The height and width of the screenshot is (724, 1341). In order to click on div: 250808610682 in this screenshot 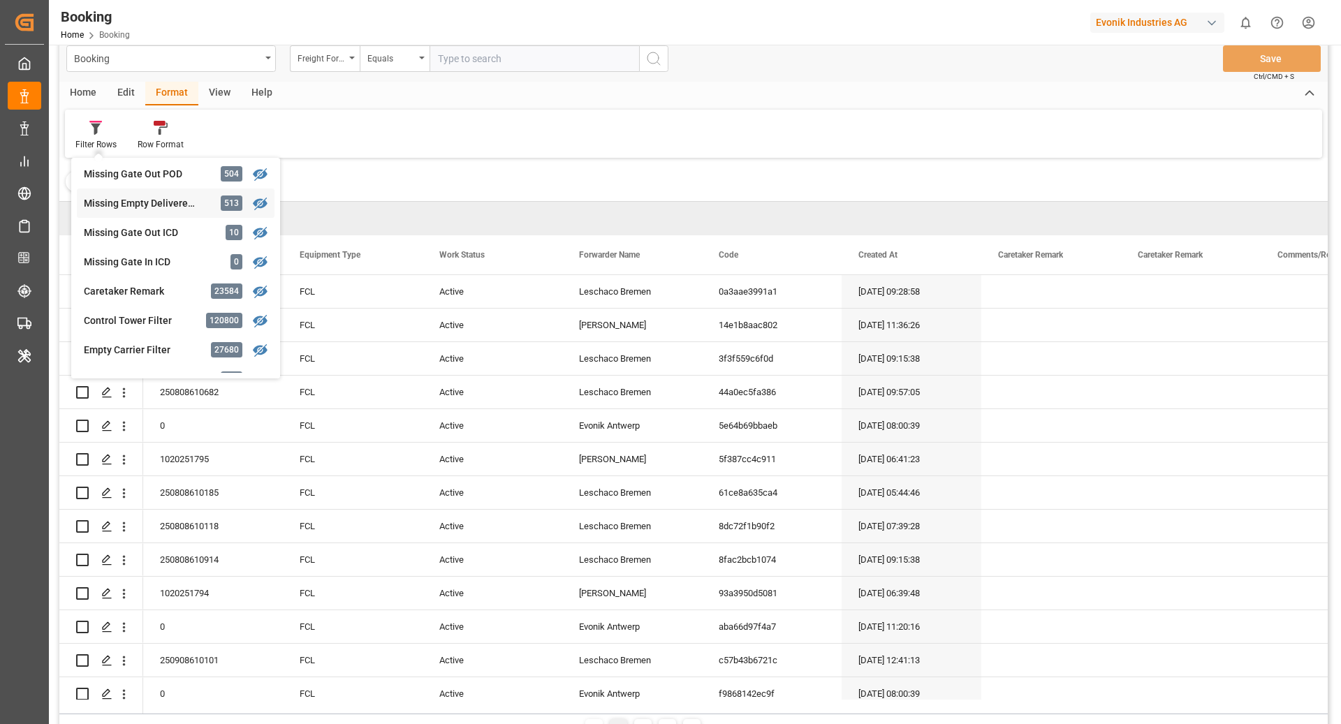, I will do `click(213, 392)`.